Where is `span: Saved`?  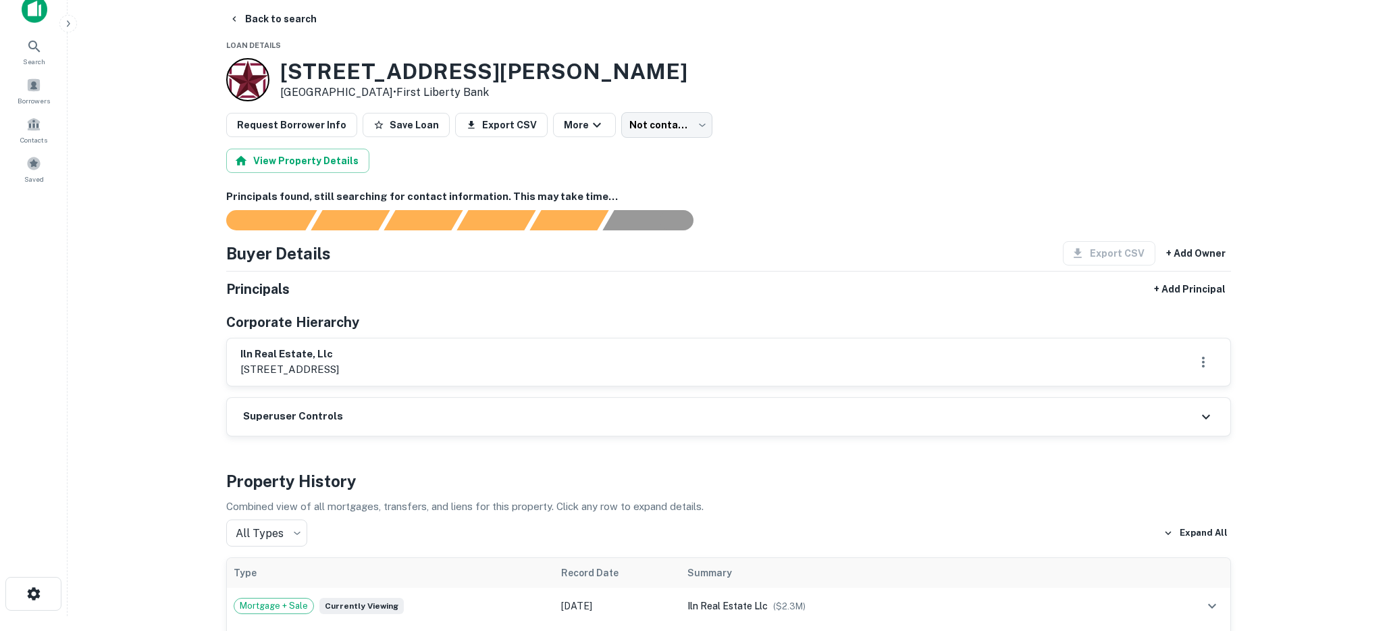 span: Saved is located at coordinates (34, 179).